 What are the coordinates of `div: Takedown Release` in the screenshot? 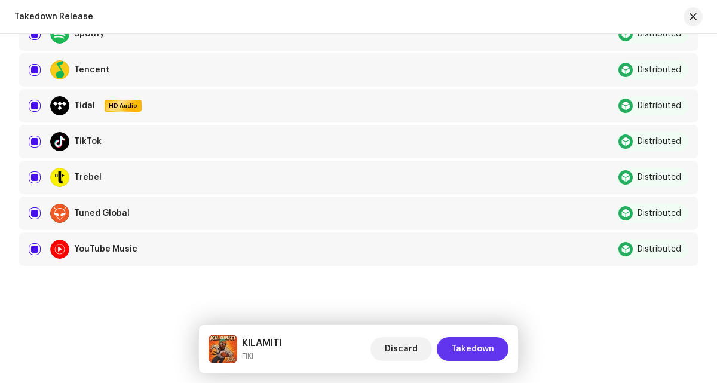 It's located at (54, 17).